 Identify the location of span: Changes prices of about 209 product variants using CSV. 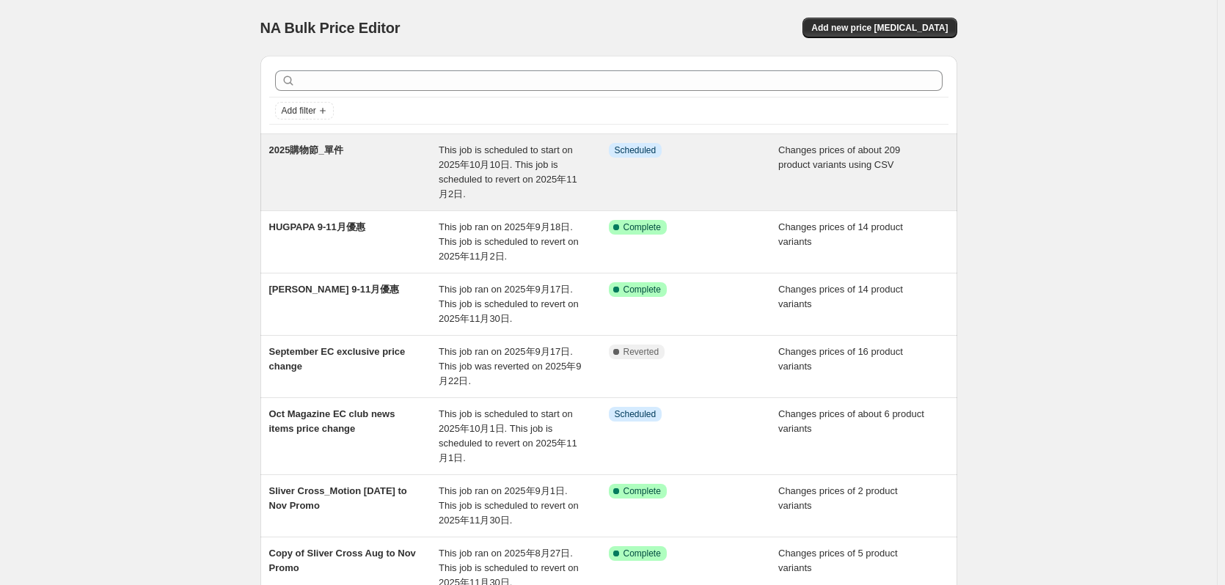
(839, 157).